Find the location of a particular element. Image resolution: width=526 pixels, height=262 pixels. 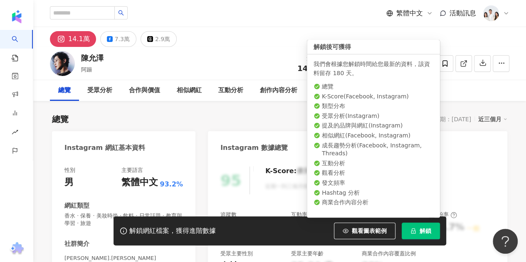

span: 阿蹦 is located at coordinates (86, 69).